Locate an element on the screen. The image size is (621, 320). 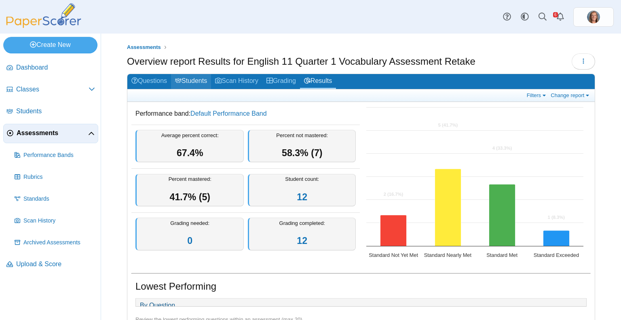
div: Percent not mastered: is located at coordinates (302, 146).